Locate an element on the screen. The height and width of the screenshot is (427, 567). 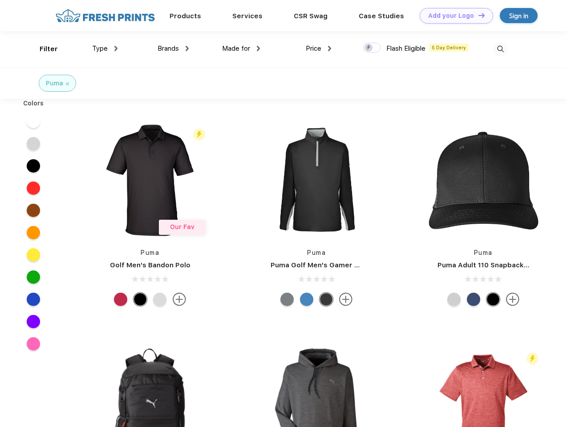
div: Puma is located at coordinates (54, 83).